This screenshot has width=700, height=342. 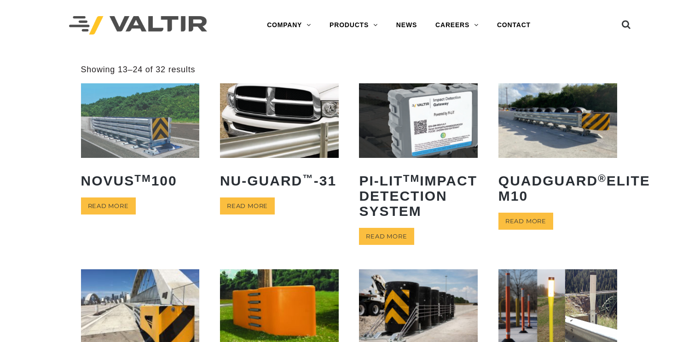 I want to click on a: CONTACT, so click(x=513, y=25).